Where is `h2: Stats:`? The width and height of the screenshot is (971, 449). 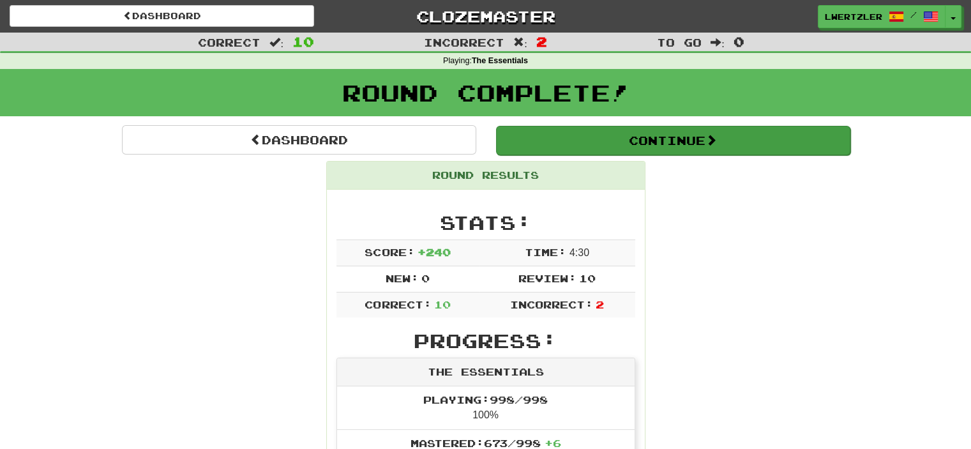
h2: Stats: is located at coordinates (486, 222).